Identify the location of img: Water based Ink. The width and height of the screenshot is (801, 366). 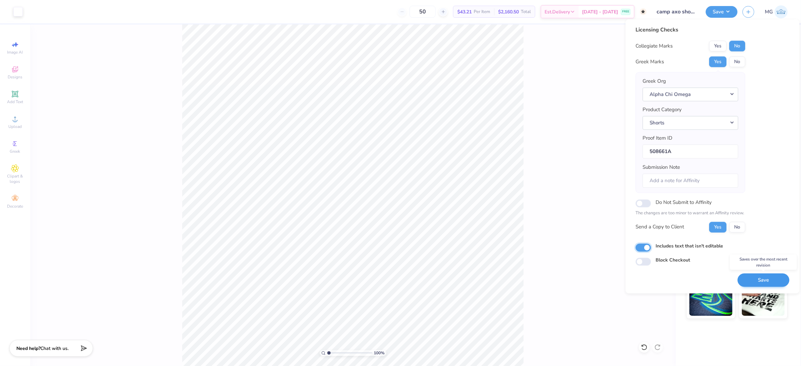
(764, 299).